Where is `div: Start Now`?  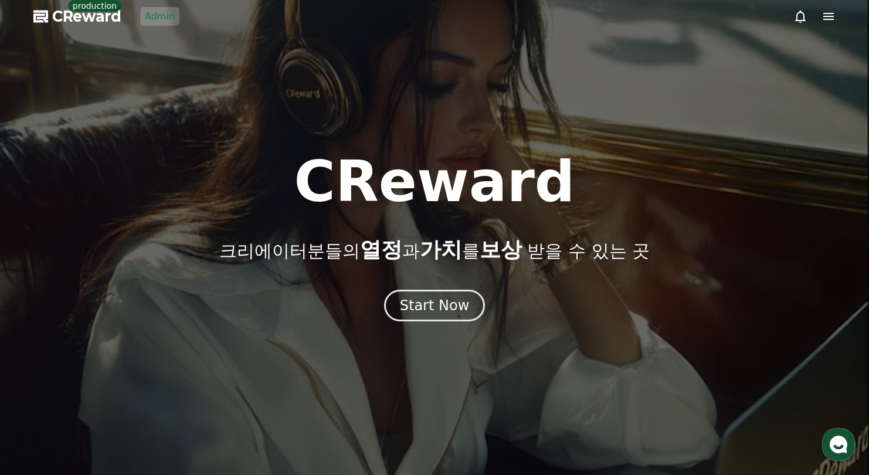 div: Start Now is located at coordinates (434, 305).